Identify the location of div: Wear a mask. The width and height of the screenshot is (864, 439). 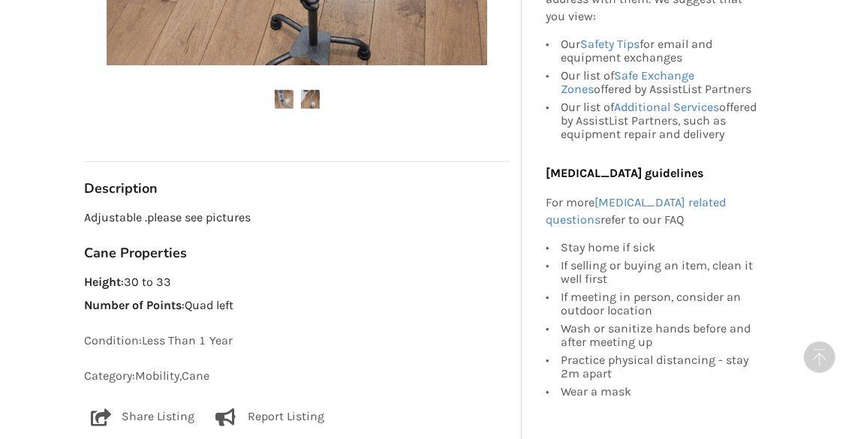
(660, 390).